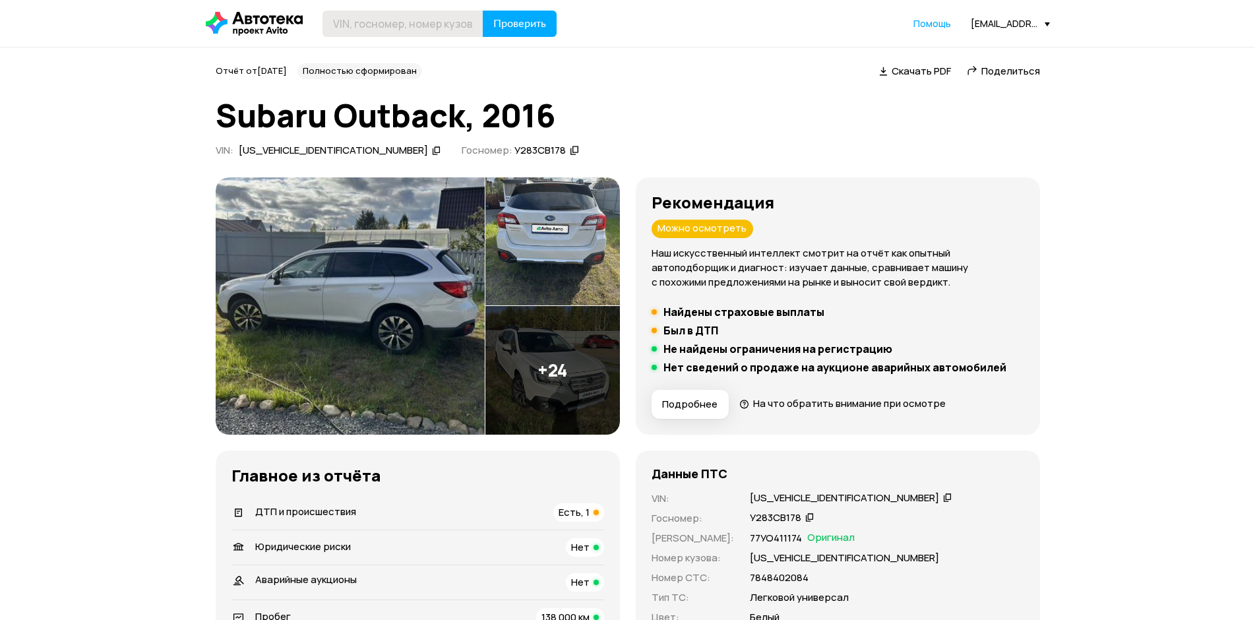  Describe the element at coordinates (403, 24) in the screenshot. I see `input: VIN, госномер, номер кузова` at that location.